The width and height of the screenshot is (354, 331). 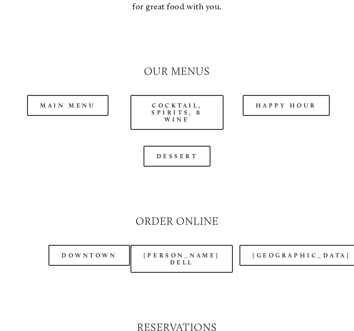 I want to click on a: Dessert, so click(x=177, y=156).